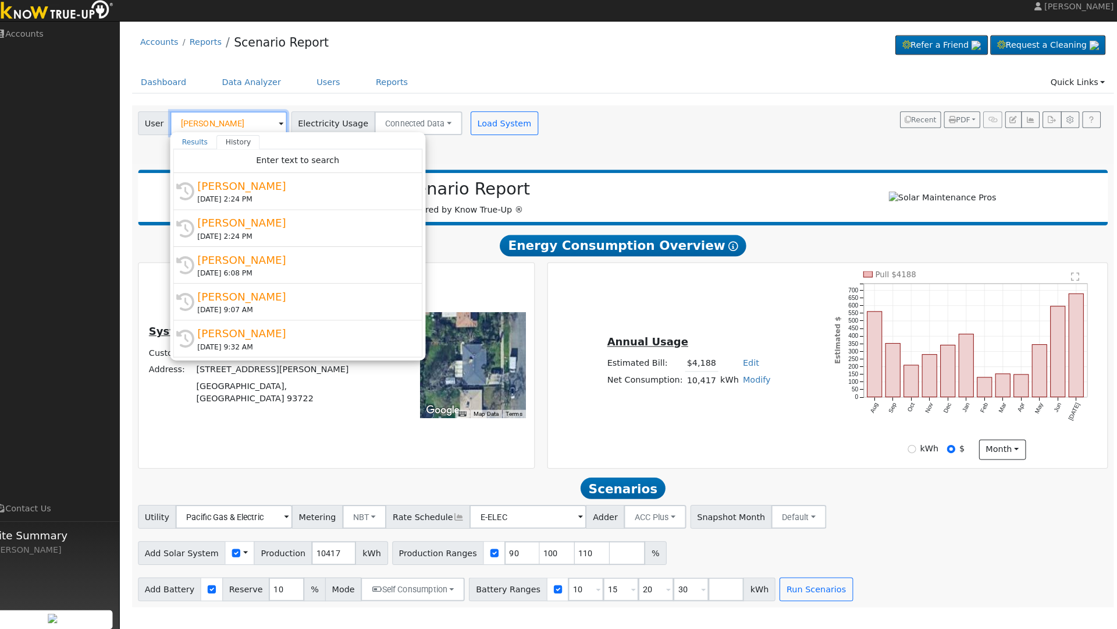  I want to click on span: Production, so click(291, 550).